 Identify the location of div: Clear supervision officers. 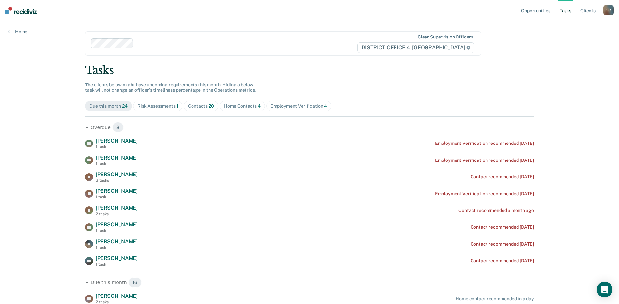
(445, 37).